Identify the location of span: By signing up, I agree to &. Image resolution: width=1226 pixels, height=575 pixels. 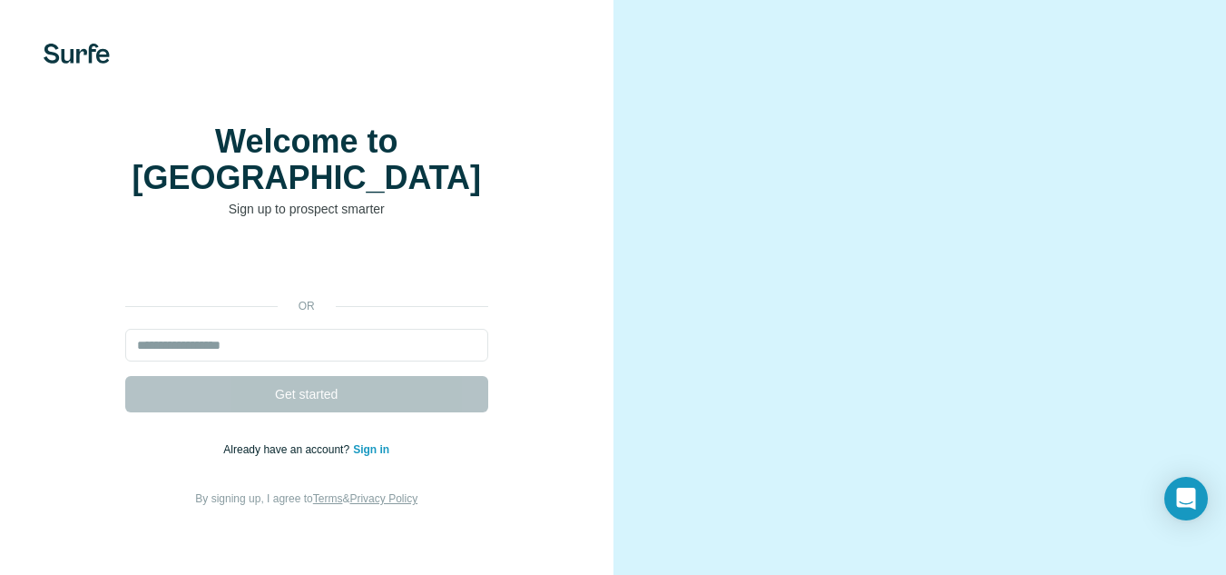
(306, 498).